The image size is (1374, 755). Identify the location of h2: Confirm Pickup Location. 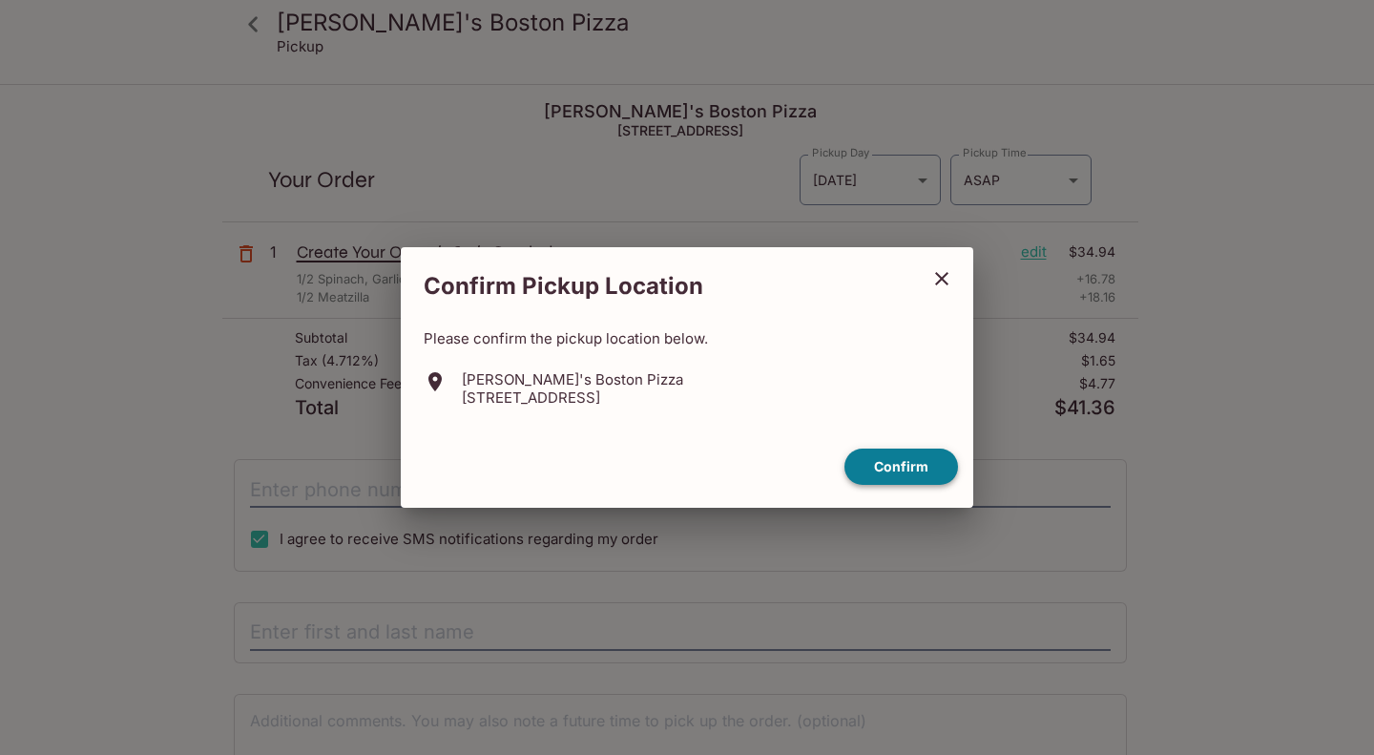
(659, 286).